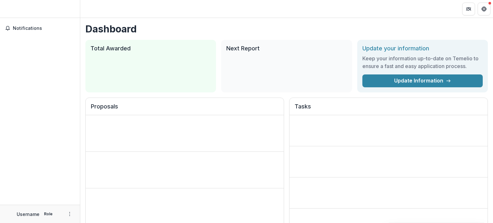  Describe the element at coordinates (48, 214) in the screenshot. I see `p: Role` at that location.